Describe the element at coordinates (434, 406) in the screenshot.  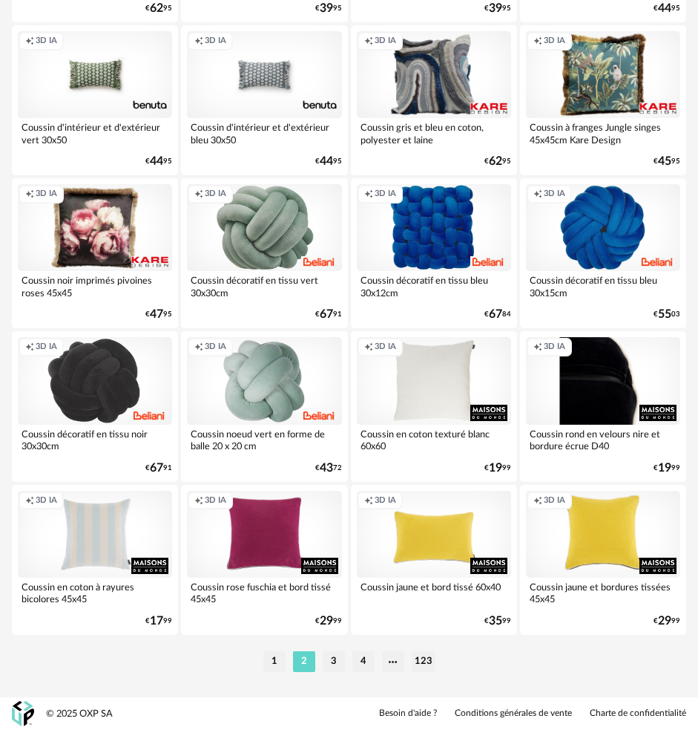
I see `a: Creation icon 3D IA Coussin en coton texturé blanc 60x60 €1999` at that location.